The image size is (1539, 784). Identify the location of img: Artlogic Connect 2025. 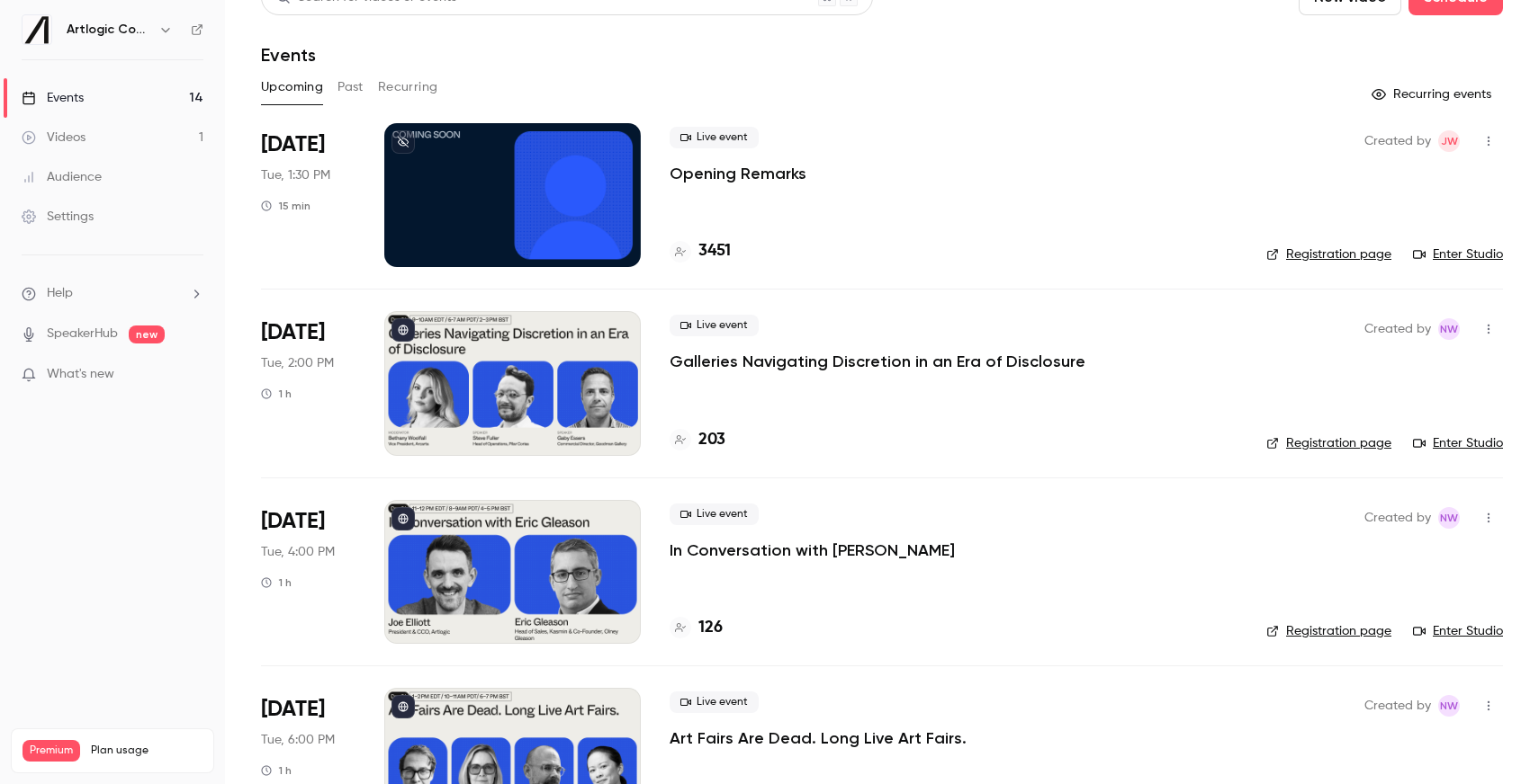
(37, 30).